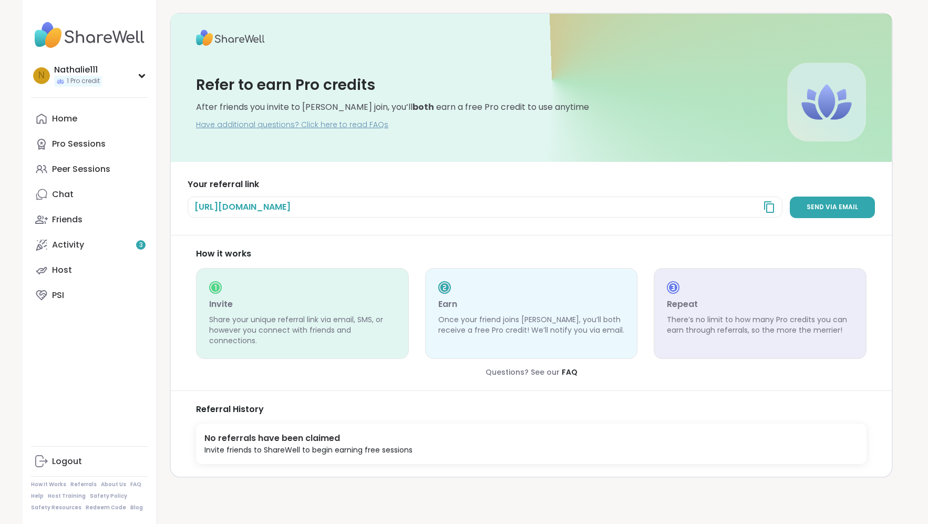 The width and height of the screenshot is (928, 524). What do you see at coordinates (83, 81) in the screenshot?
I see `span: 1 Pro credit` at bounding box center [83, 81].